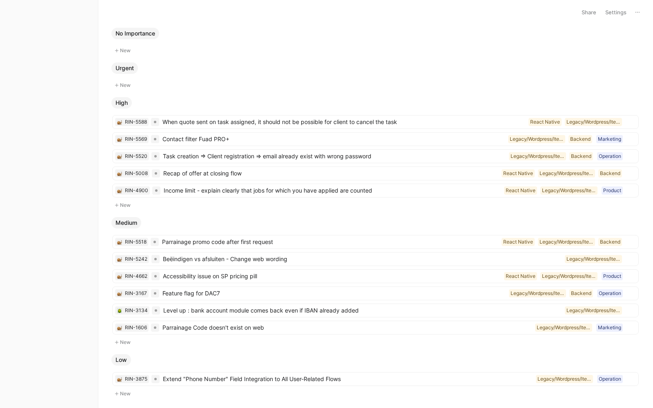  I want to click on a: 🐌RIN-5569Contact filter Fuad PRO+MarketingBackendLegacy/Wordpress/Iterable, so click(376, 139).